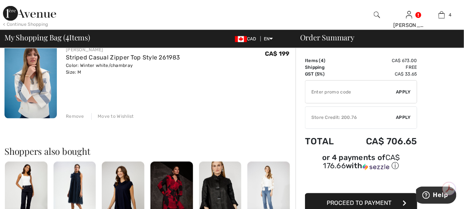 This screenshot has width=464, height=209. I want to click on img: Sezzle, so click(376, 167).